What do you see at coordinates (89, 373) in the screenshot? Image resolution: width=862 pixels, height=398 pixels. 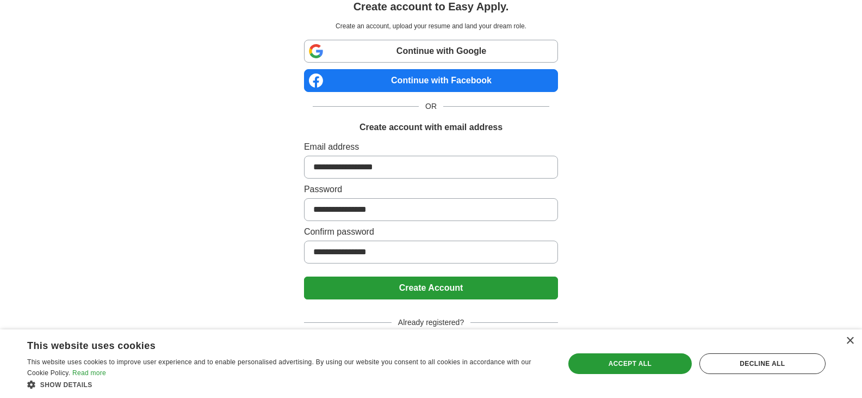 I see `a: Read more, opens a new window` at bounding box center [89, 373].